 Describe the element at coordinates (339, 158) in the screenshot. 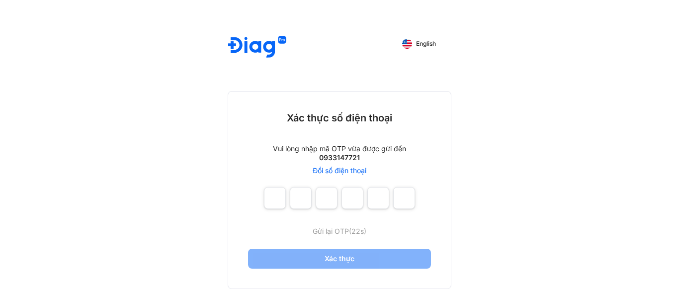

I see `div: 0933147721` at that location.